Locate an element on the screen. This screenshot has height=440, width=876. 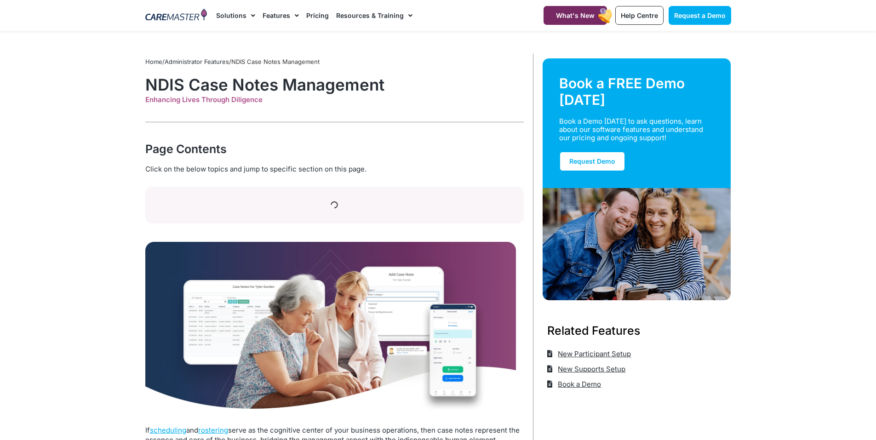
span: Book a Demo is located at coordinates (578, 384).